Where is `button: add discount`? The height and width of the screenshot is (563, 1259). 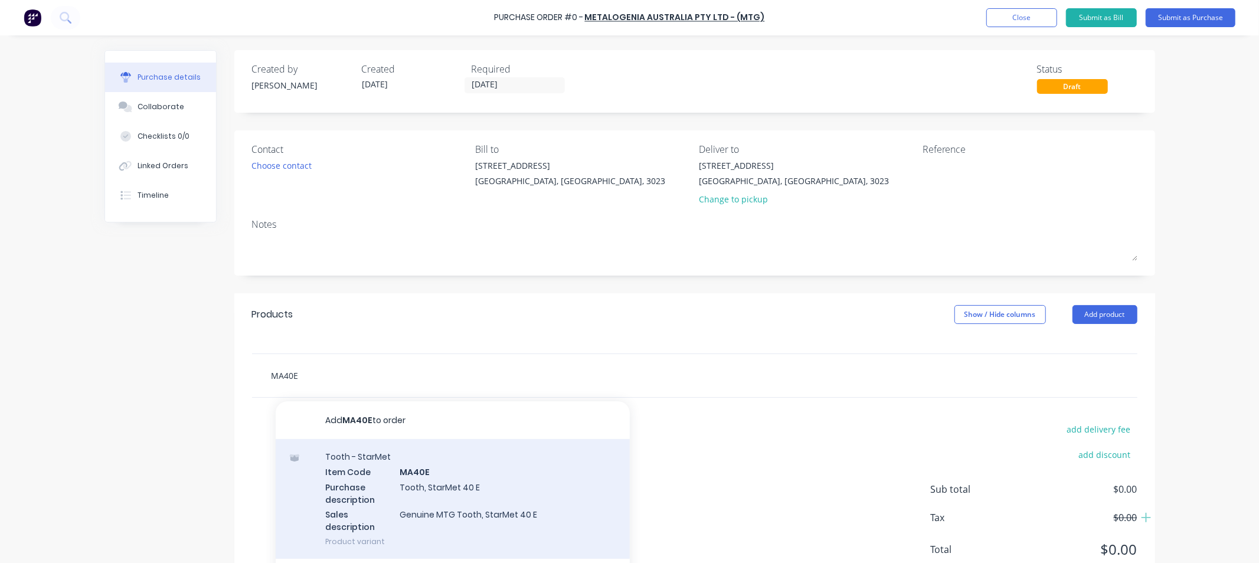
button: add discount is located at coordinates (1105, 455).